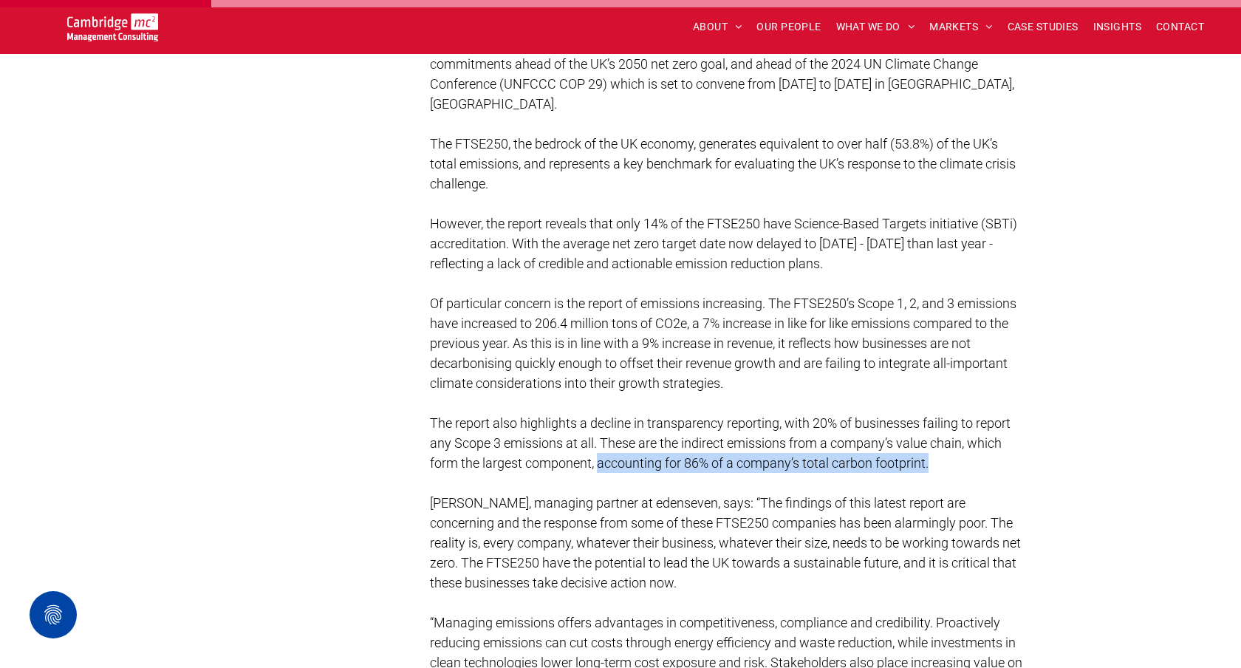  Describe the element at coordinates (720, 442) in the screenshot. I see `span: The report also highlights a decline in transparency reporting, with 20% of businesses failing to...` at that location.